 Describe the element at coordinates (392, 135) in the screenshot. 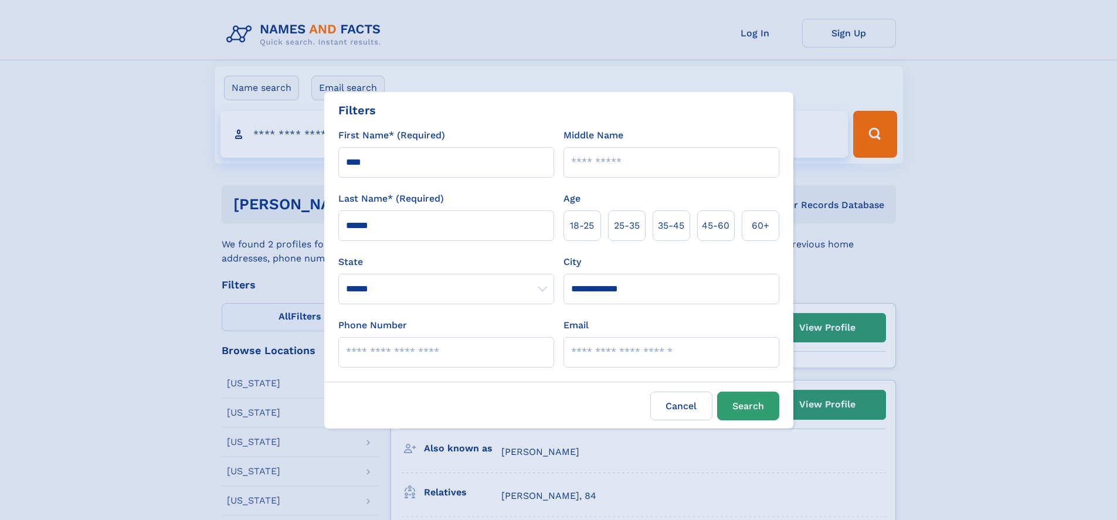

I see `label: First Name* (Required)` at that location.